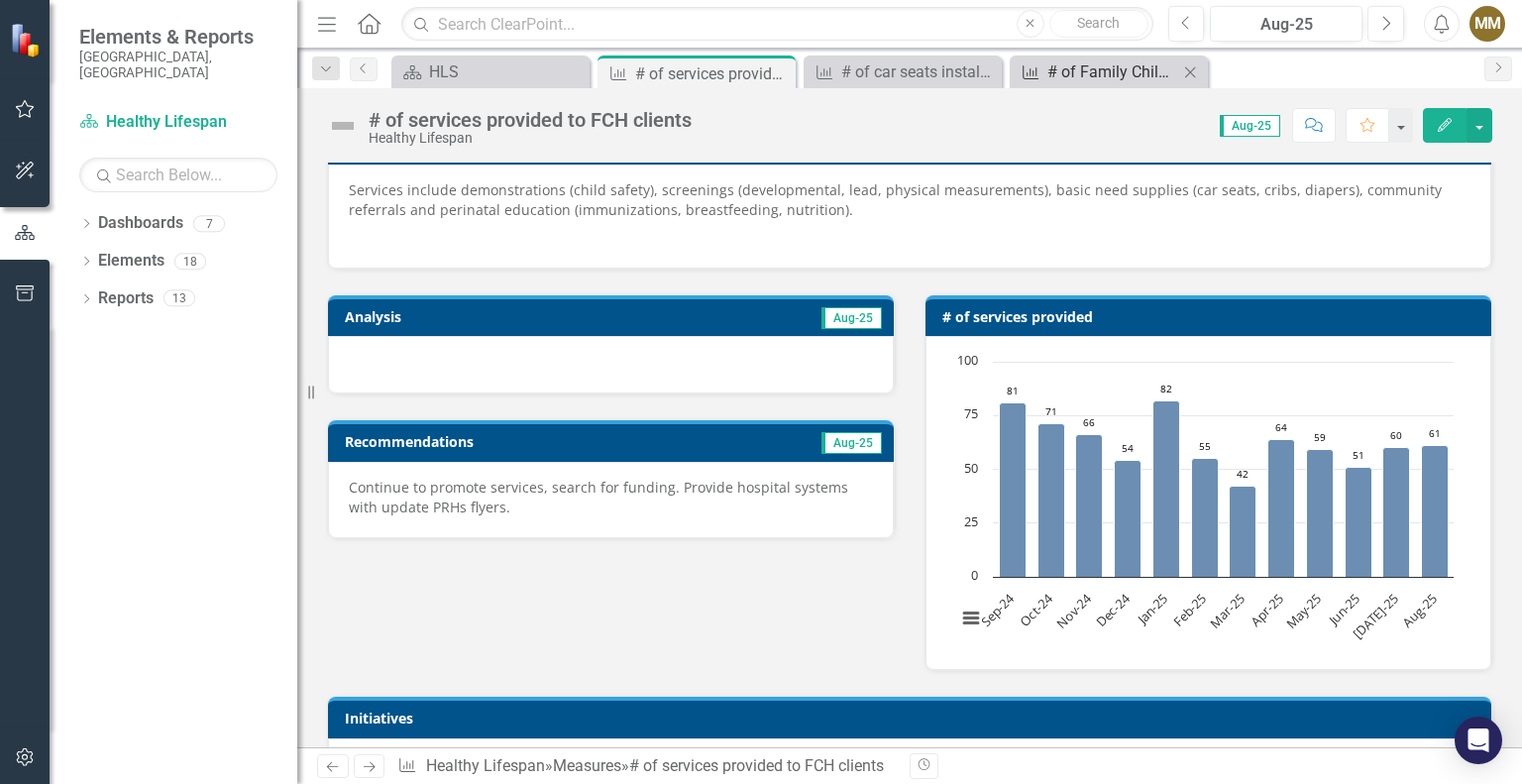 Image resolution: width=1522 pixels, height=784 pixels. I want to click on div: Open Intercom Messenger, so click(1478, 740).